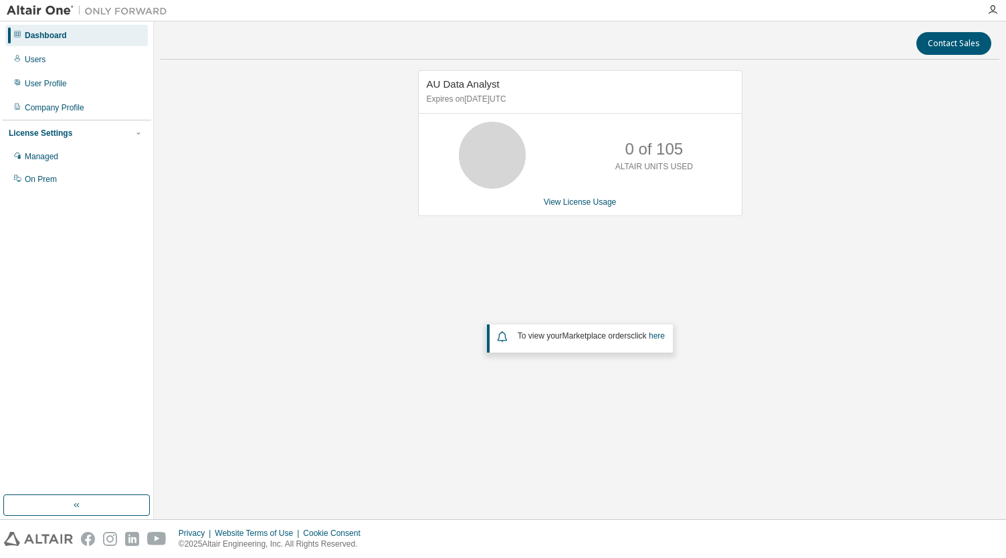 This screenshot has width=1006, height=558. What do you see at coordinates (40, 133) in the screenshot?
I see `div: License Settings` at bounding box center [40, 133].